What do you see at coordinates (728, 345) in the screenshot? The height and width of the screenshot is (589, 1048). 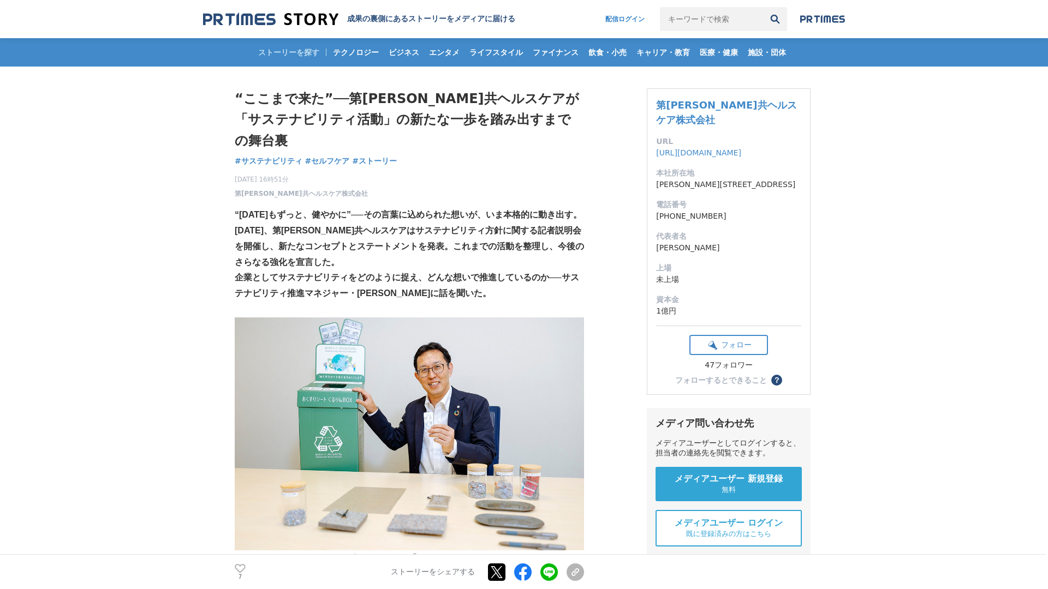 I see `button: フォロー` at bounding box center [728, 345].